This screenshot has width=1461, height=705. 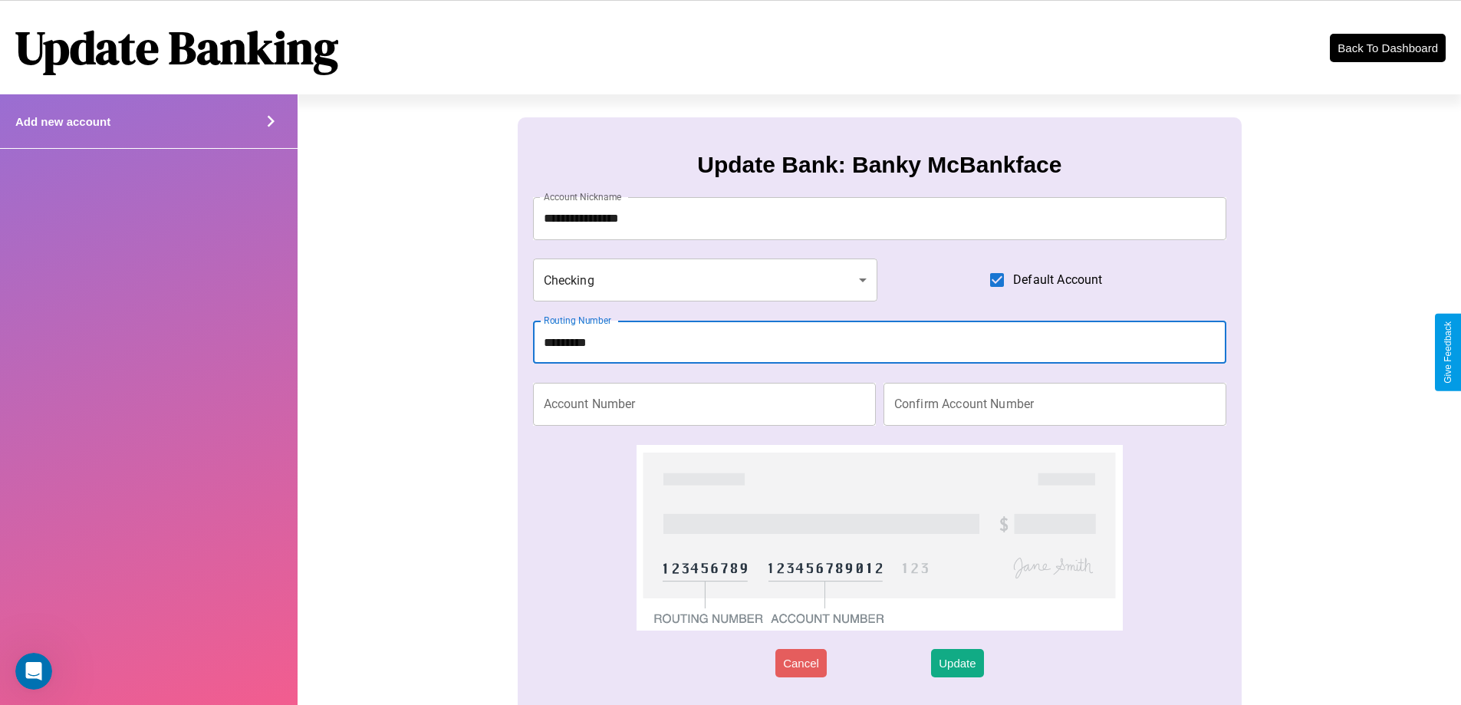 I want to click on div: Give Feedback, so click(x=1448, y=352).